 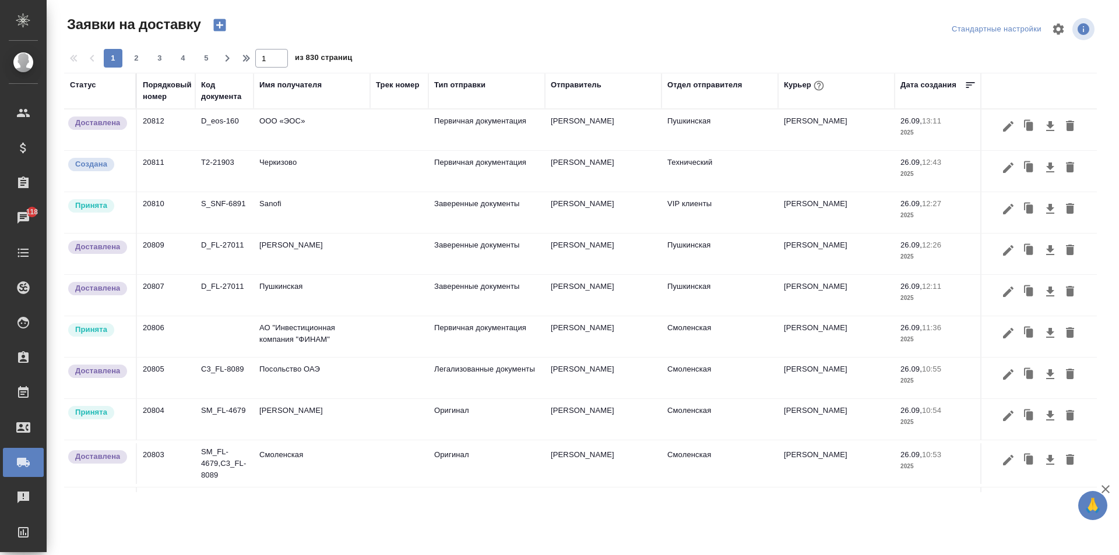 What do you see at coordinates (931, 369) in the screenshot?
I see `p: 10:55` at bounding box center [931, 369].